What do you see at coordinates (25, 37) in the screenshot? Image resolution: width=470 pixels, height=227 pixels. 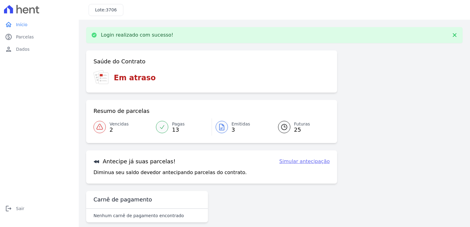 I see `span: Parcelas` at bounding box center [25, 37].